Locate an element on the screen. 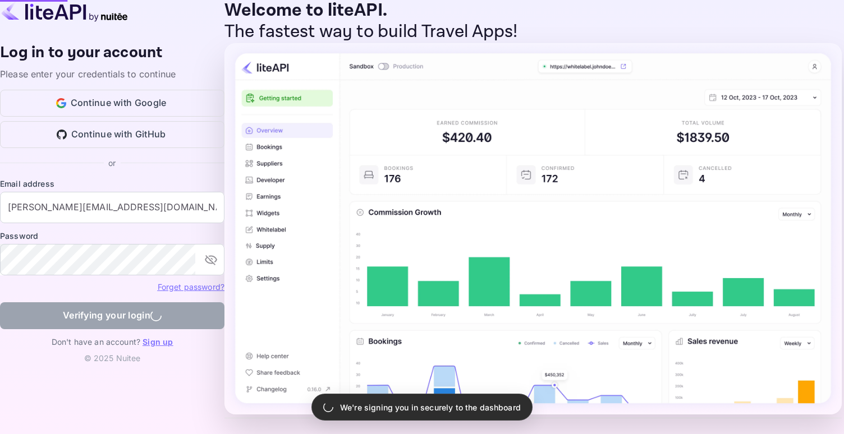 This screenshot has height=434, width=844. a: Sign up is located at coordinates (158, 342).